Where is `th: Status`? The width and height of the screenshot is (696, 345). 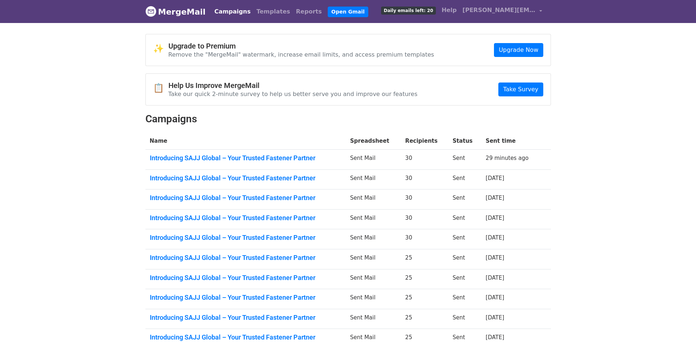
th: Status is located at coordinates (465, 141).